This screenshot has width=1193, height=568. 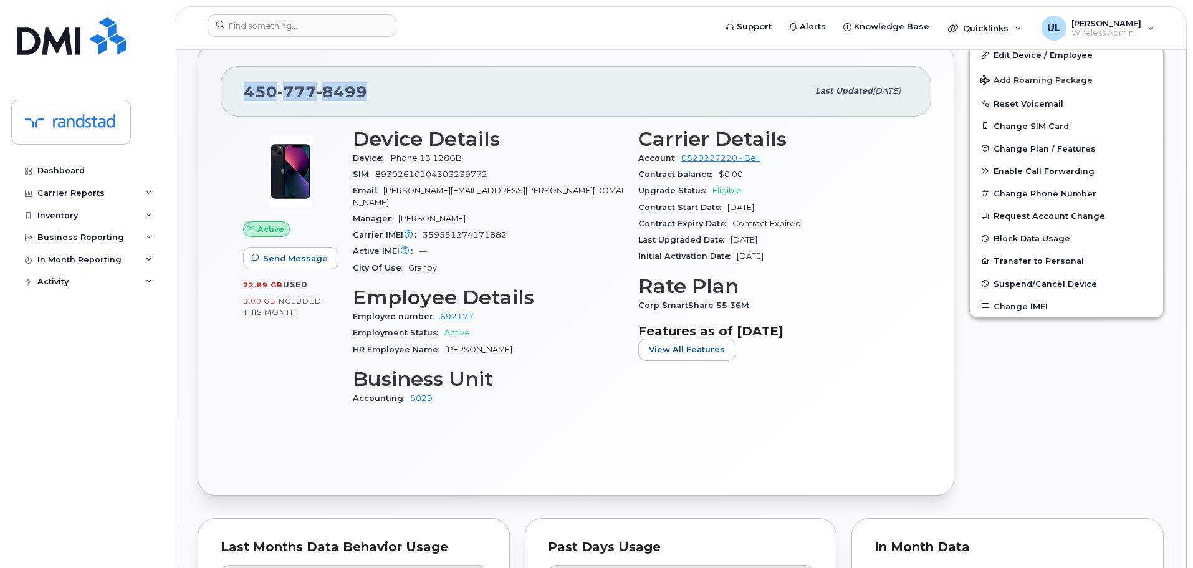 I want to click on span: Granby, so click(x=422, y=267).